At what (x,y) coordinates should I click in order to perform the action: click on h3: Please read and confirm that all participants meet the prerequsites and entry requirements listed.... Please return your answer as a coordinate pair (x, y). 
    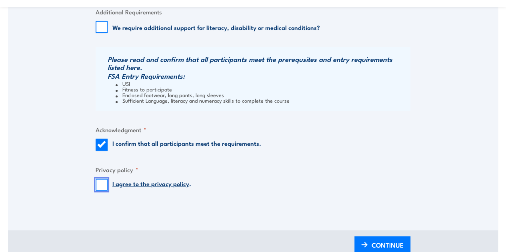
    Looking at the image, I should click on (258, 63).